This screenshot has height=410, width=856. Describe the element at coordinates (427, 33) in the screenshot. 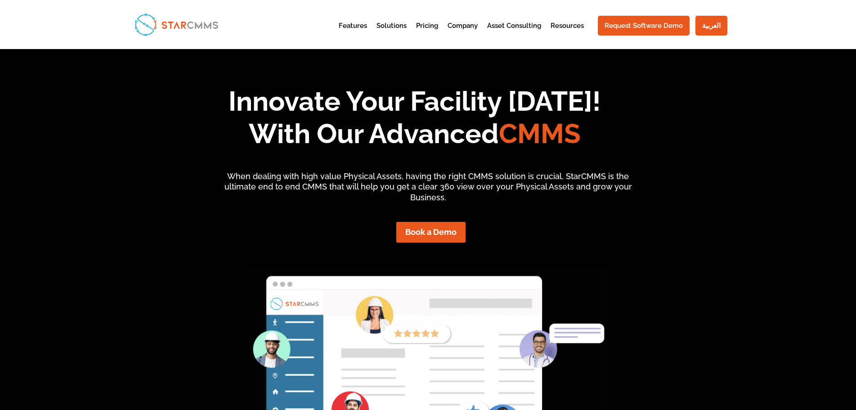

I see `a: Pricing` at that location.